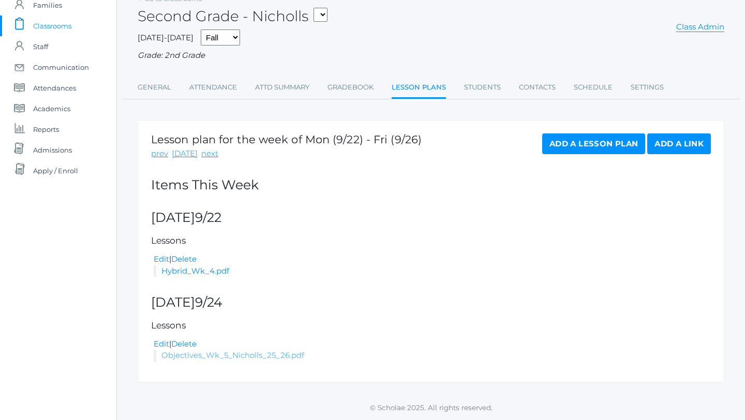 This screenshot has height=420, width=745. I want to click on a: Add a Lesson Plan, so click(593, 144).